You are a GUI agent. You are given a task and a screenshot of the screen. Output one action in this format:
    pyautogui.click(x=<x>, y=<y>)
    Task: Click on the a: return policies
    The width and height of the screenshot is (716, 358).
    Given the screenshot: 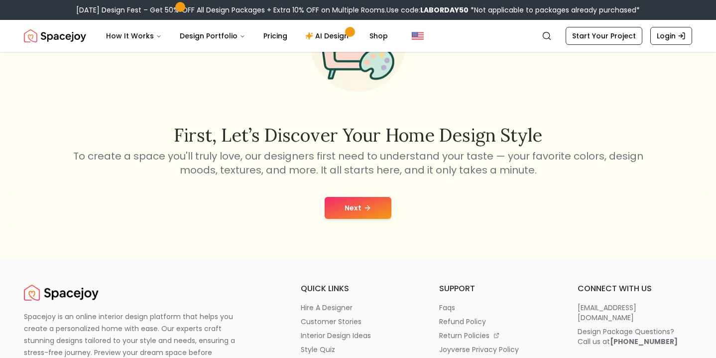 What is the action you would take?
    pyautogui.click(x=496, y=335)
    